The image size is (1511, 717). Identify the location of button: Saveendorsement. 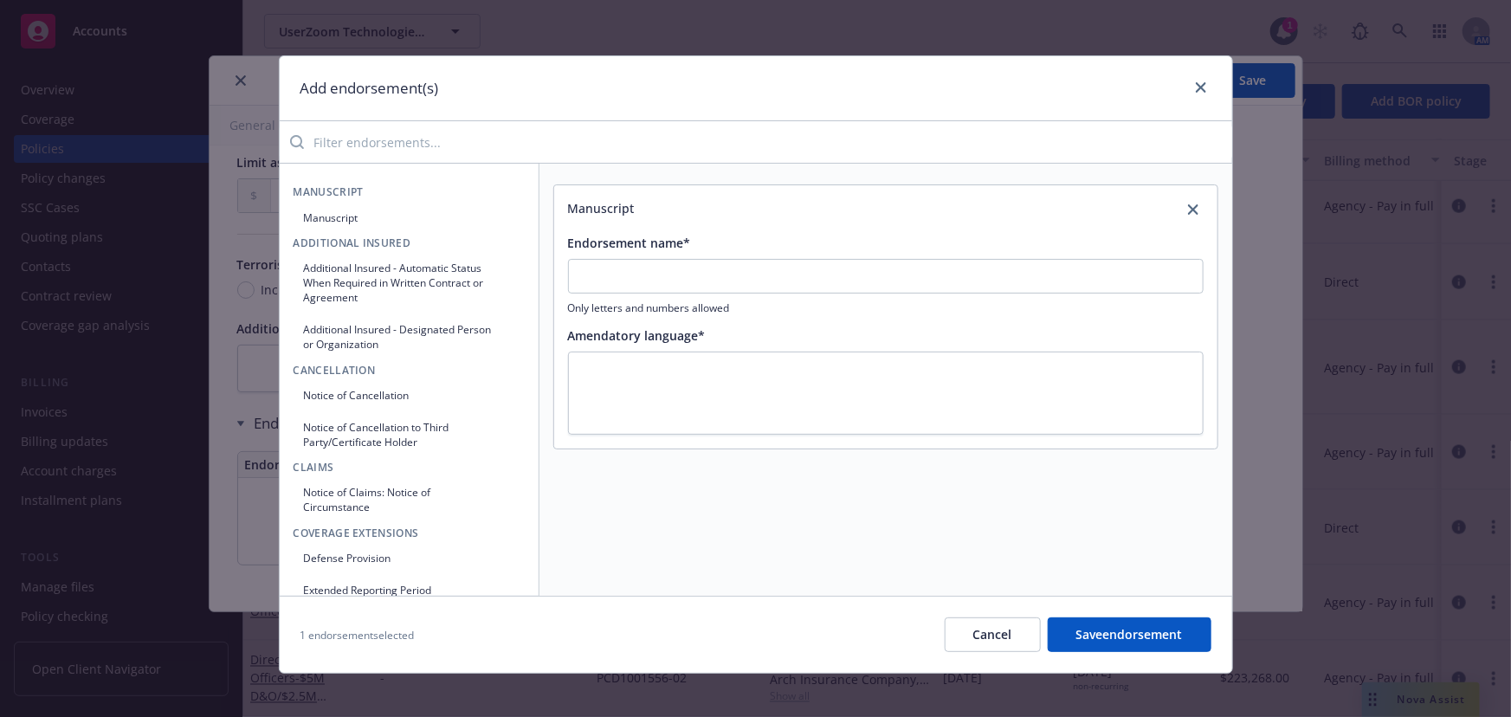
(1129, 635).